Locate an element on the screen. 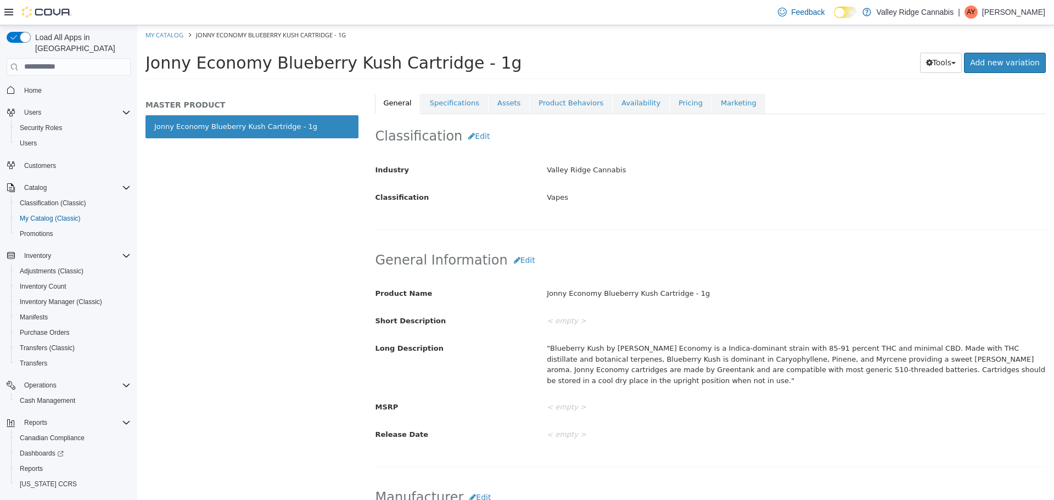  span: Inventory Count is located at coordinates (43, 287).